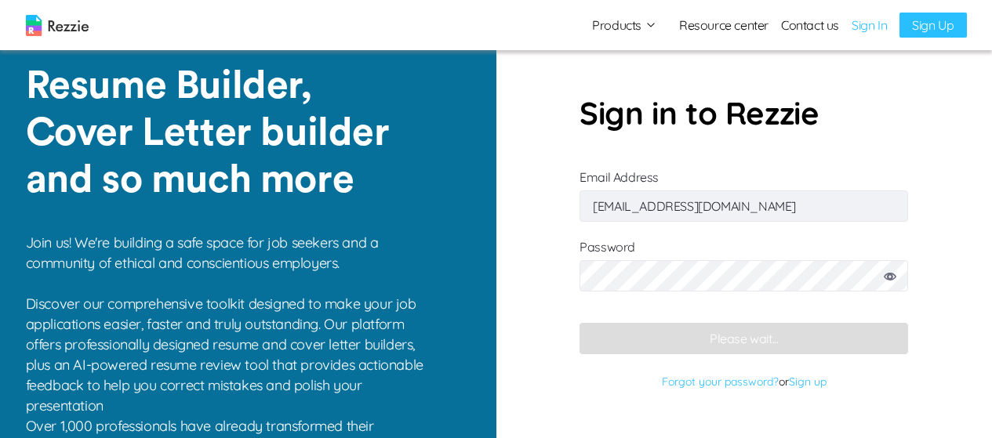 This screenshot has height=438, width=992. What do you see at coordinates (230, 325) in the screenshot?
I see `p: Join us! We're building a safe space for job seekers and a community of ethical and conscientious...` at bounding box center [230, 325].